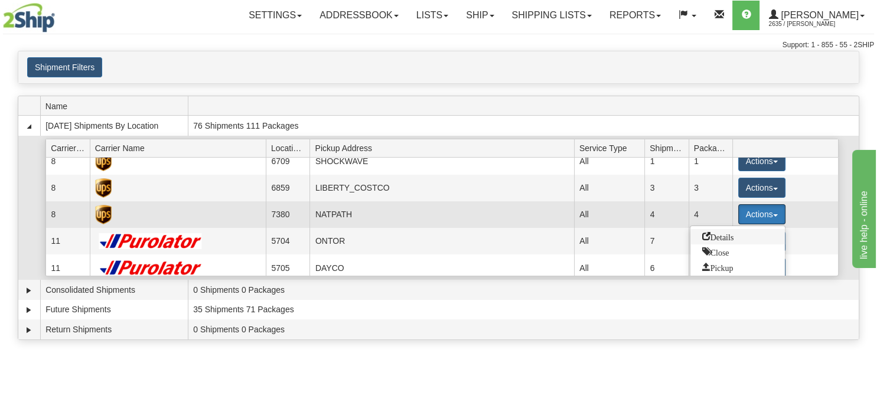  I want to click on a: Shipping lists, so click(552, 15).